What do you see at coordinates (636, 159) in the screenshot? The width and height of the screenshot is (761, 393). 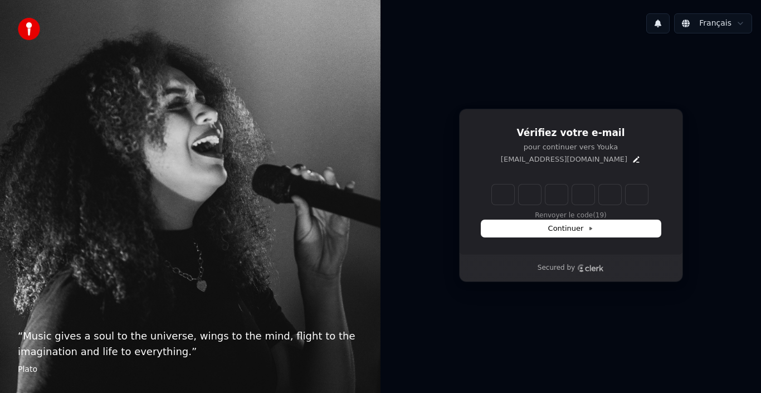 I see `button: Edit` at bounding box center [636, 159].